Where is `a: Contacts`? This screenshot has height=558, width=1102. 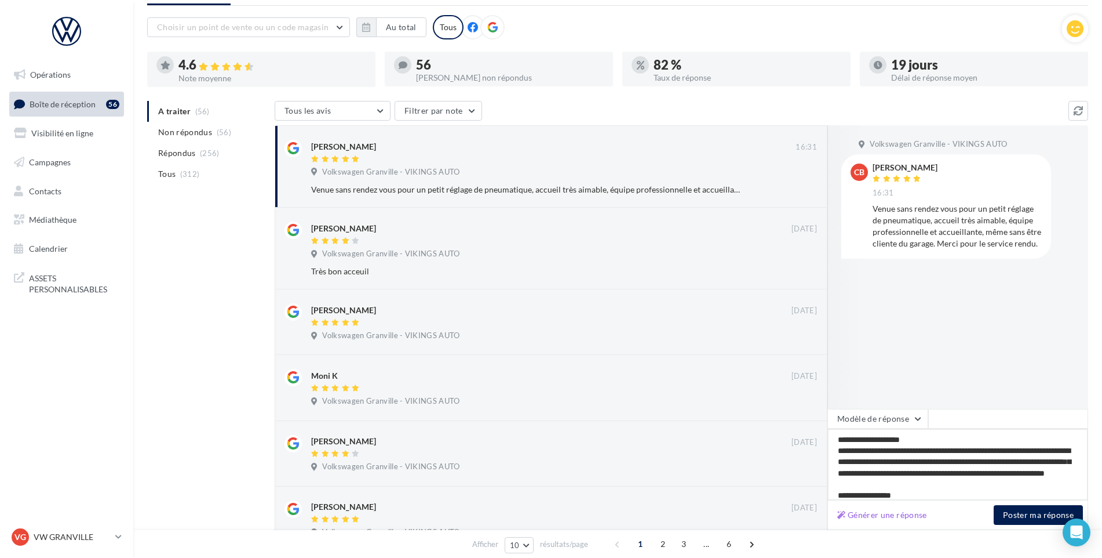 a: Contacts is located at coordinates (67, 191).